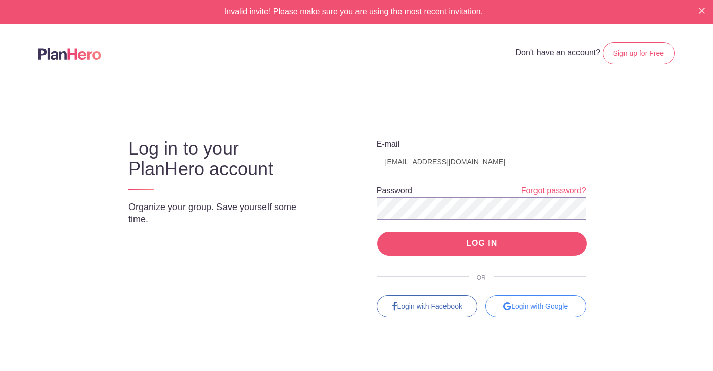 The width and height of the screenshot is (713, 371). I want to click on label: Password, so click(394, 191).